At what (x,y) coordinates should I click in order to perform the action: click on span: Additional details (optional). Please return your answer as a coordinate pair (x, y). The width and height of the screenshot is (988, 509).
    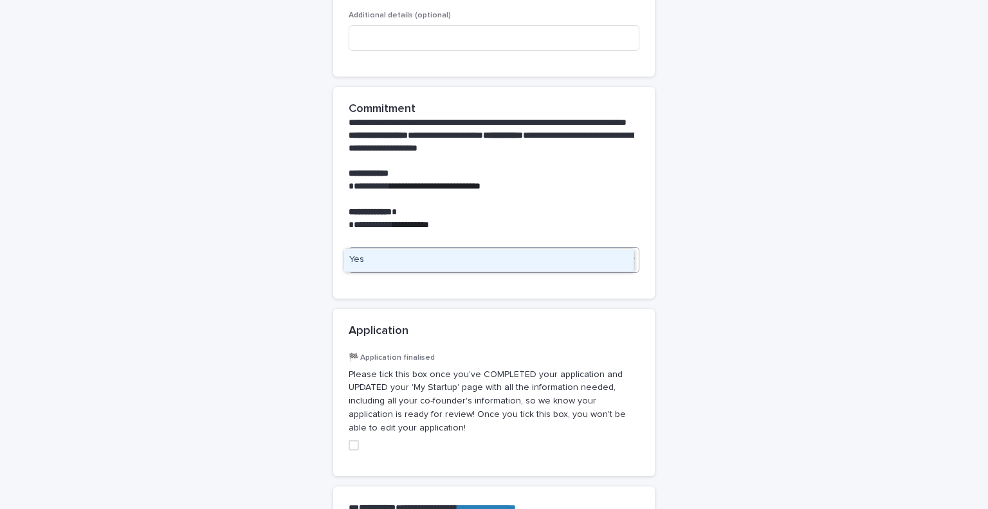
    Looking at the image, I should click on (400, 15).